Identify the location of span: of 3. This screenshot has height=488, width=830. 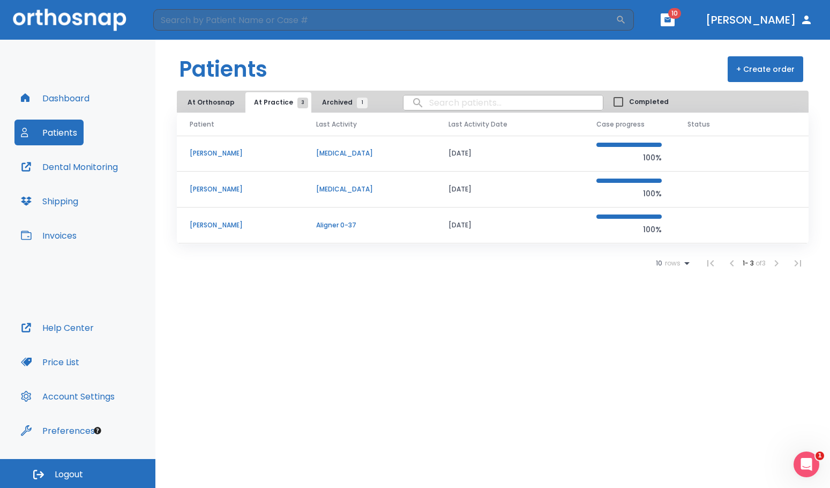
(761, 263).